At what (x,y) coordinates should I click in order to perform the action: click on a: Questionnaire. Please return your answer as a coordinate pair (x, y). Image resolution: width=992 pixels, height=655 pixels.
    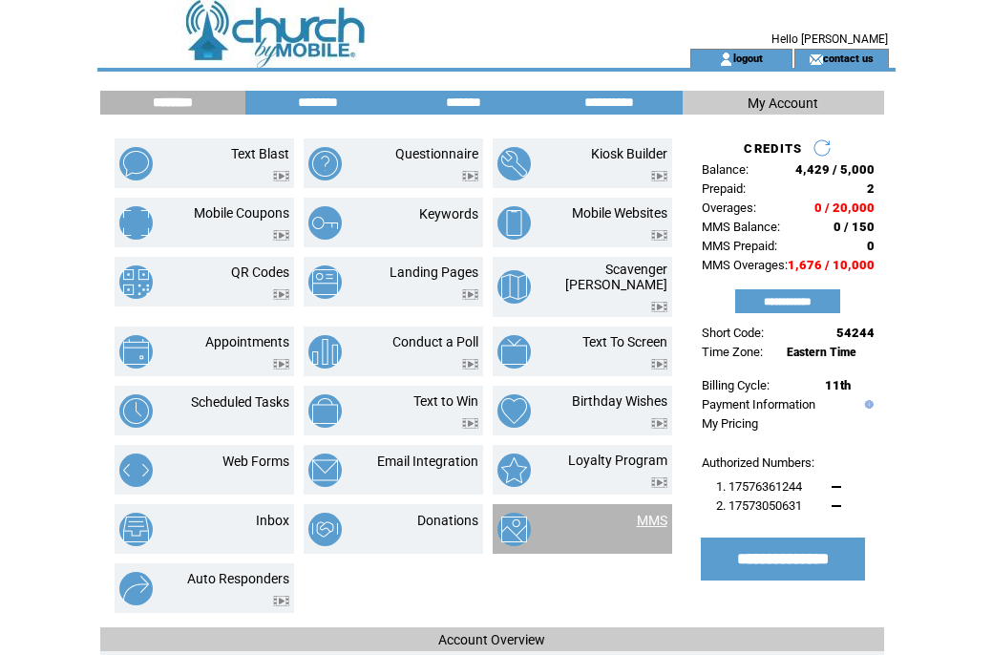
    Looking at the image, I should click on (436, 154).